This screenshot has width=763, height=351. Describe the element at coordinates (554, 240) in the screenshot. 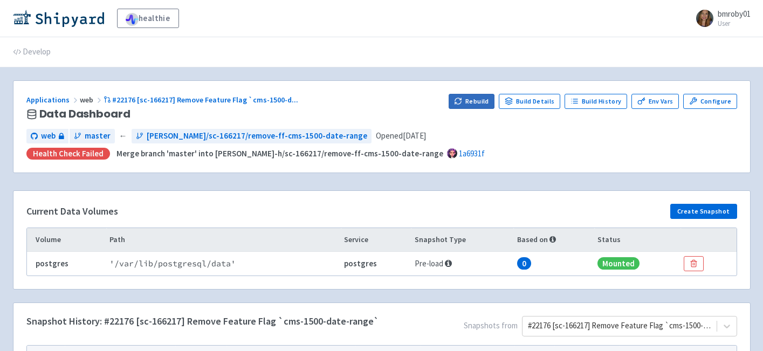

I see `th: Based on` at that location.